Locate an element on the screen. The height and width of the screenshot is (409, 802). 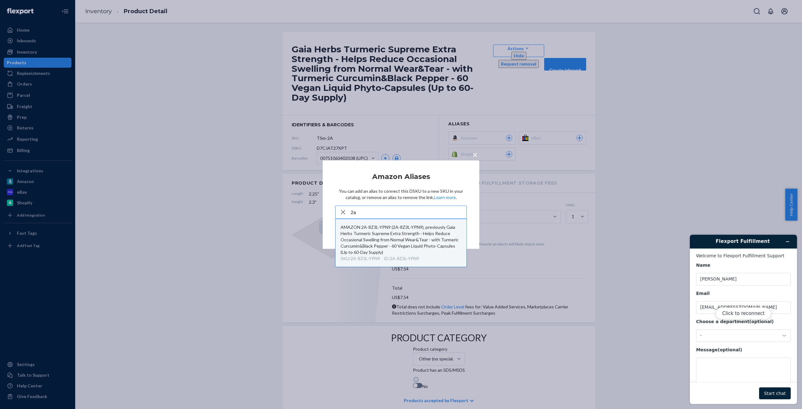
div: AMAZON 2A-8Z3L-YPN9 (2A-8Z3L-YPN9), previously Gaia Herbs Turmeric Supreme Extra Strength - Helps... is located at coordinates (401, 240).